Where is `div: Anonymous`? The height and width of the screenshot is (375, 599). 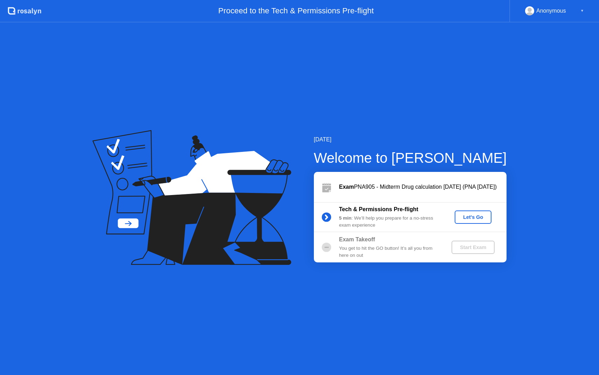
div: Anonymous is located at coordinates (551, 11).